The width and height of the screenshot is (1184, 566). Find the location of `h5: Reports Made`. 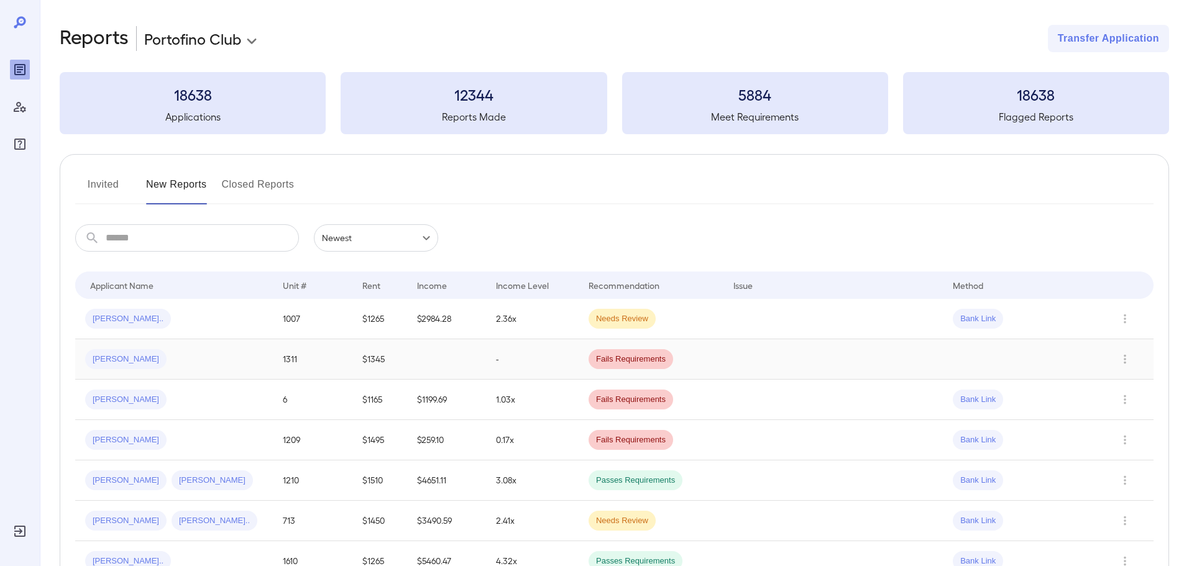

h5: Reports Made is located at coordinates (474, 117).